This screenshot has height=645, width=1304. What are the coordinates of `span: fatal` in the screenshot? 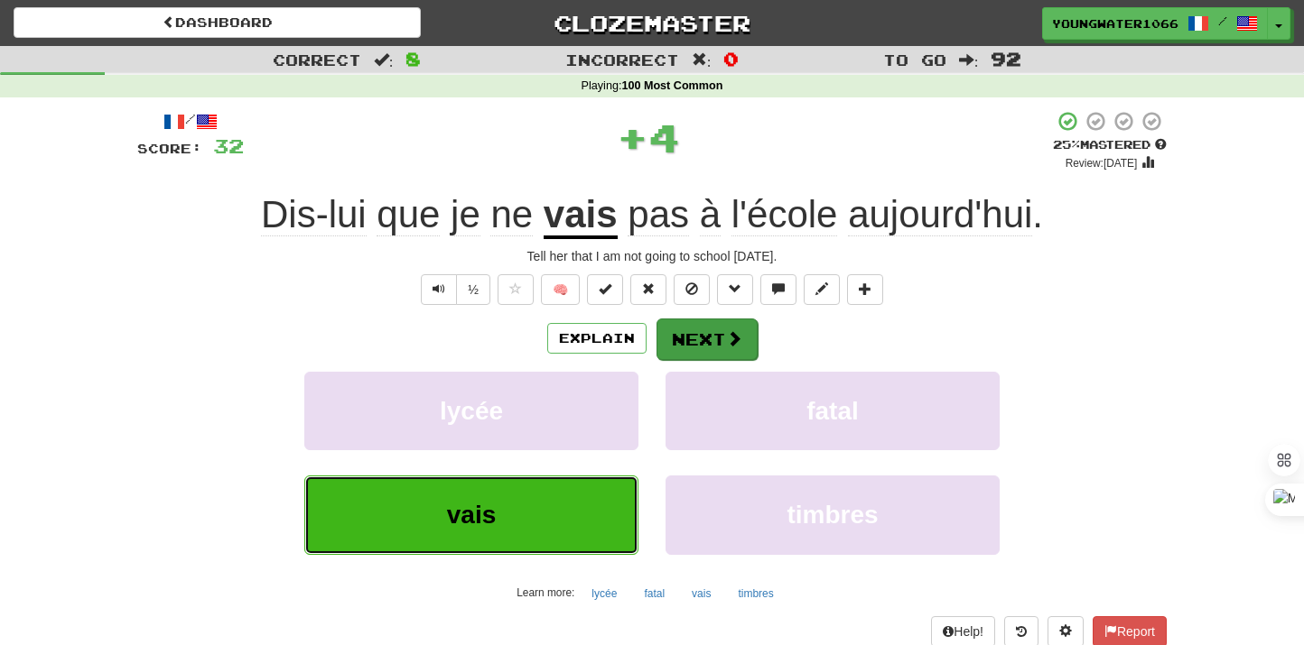 It's located at (832, 411).